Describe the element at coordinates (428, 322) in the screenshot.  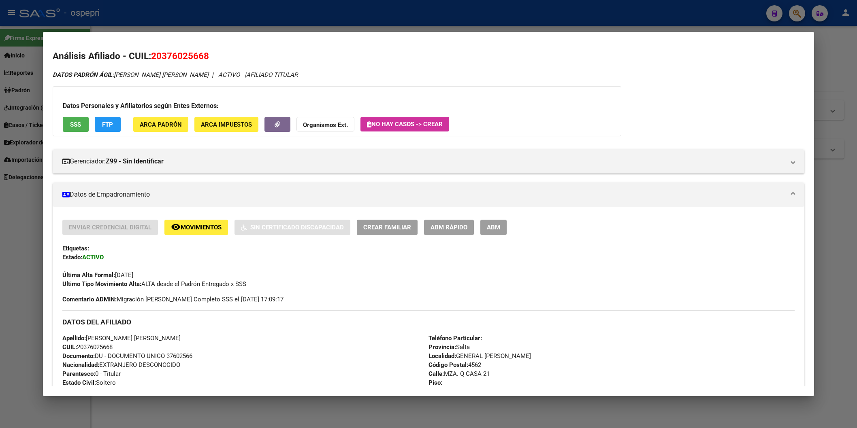
I see `h3: DATOS DEL AFILIADO` at that location.